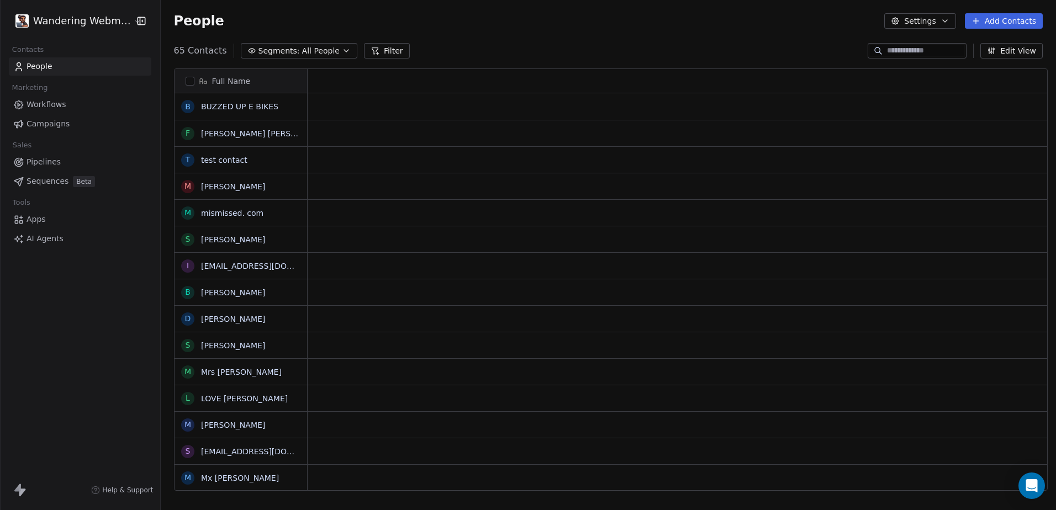  I want to click on span: Workflows, so click(46, 104).